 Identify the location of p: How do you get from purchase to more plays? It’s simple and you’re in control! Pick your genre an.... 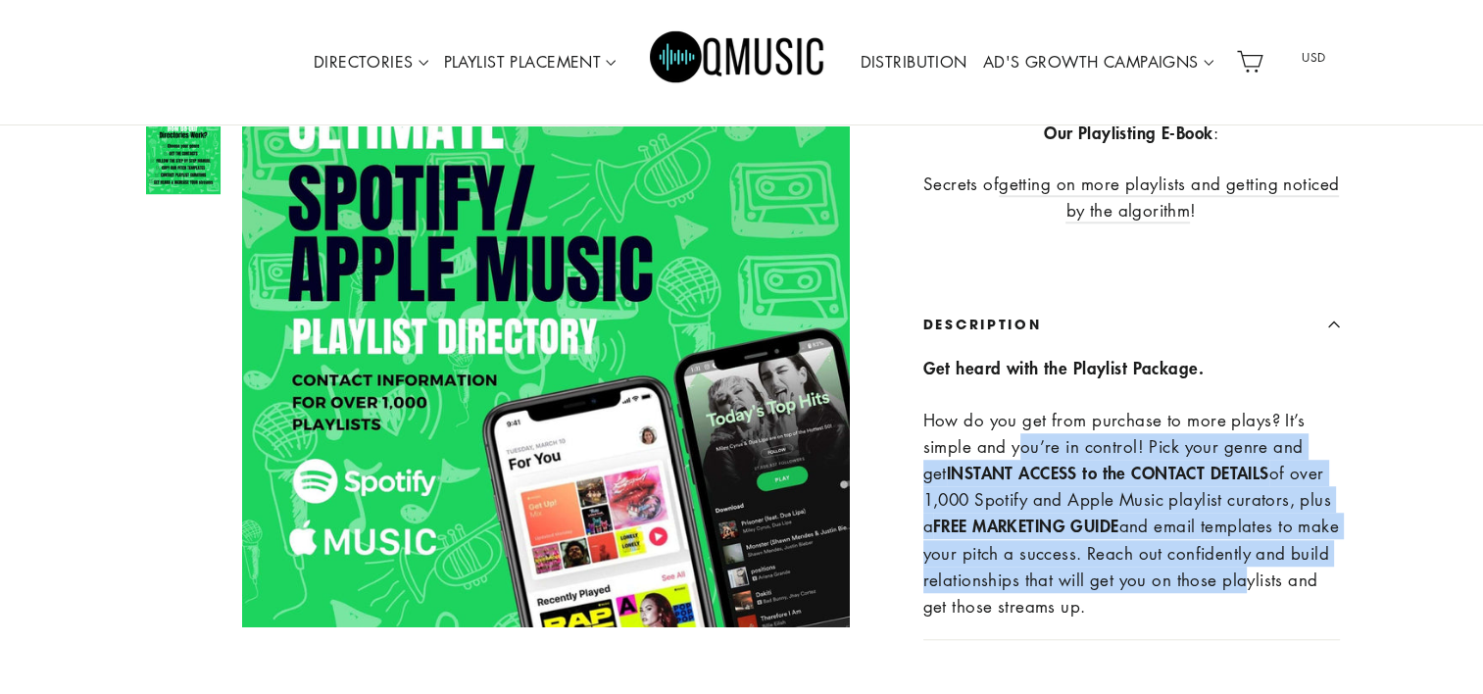
(1131, 514).